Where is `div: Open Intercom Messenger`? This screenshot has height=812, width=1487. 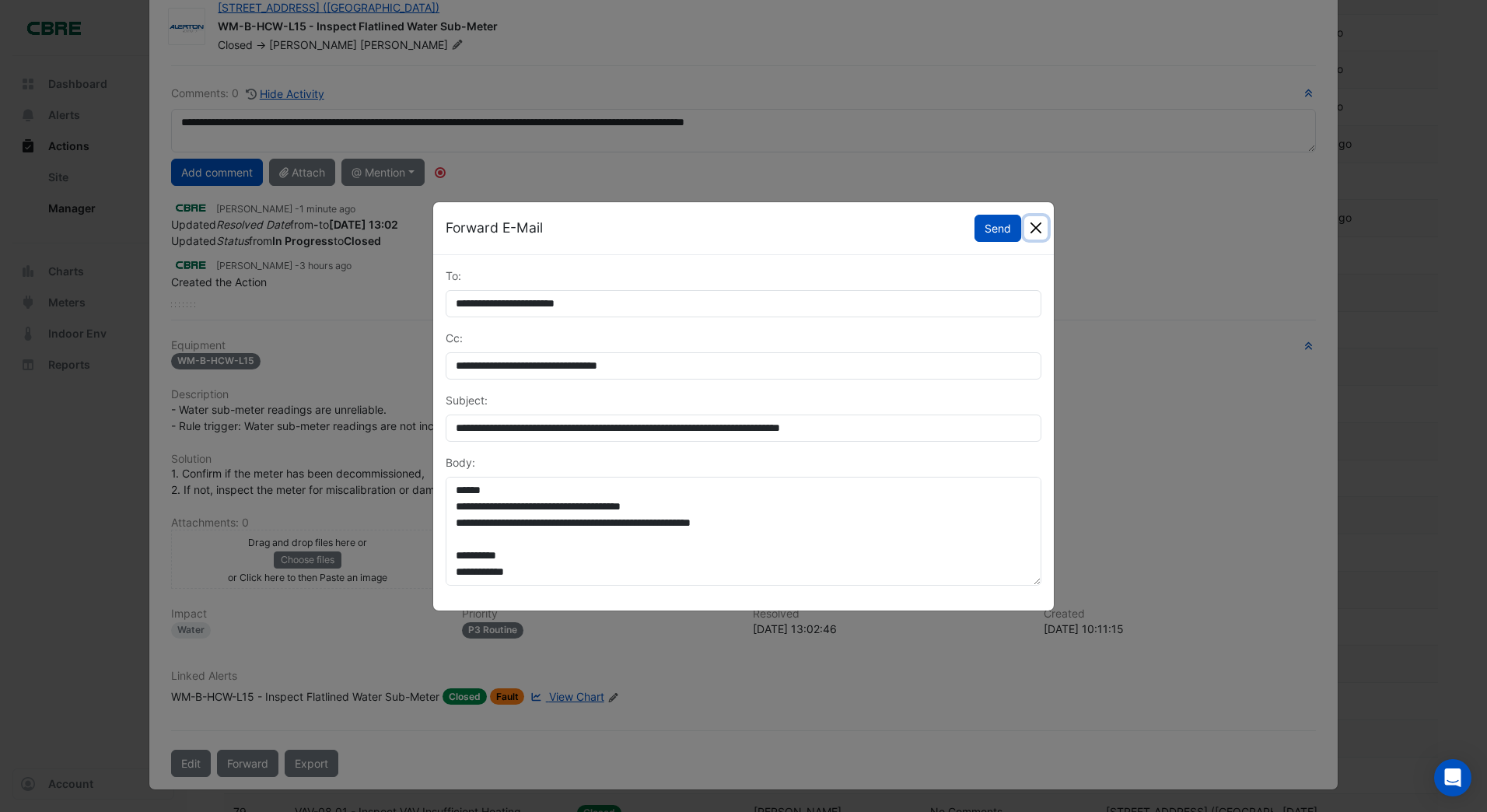
div: Open Intercom Messenger is located at coordinates (1453, 778).